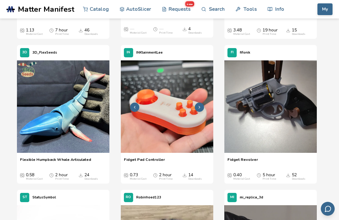 This screenshot has height=220, width=339. What do you see at coordinates (232, 52) in the screenshot?
I see `span: FI` at bounding box center [232, 52].